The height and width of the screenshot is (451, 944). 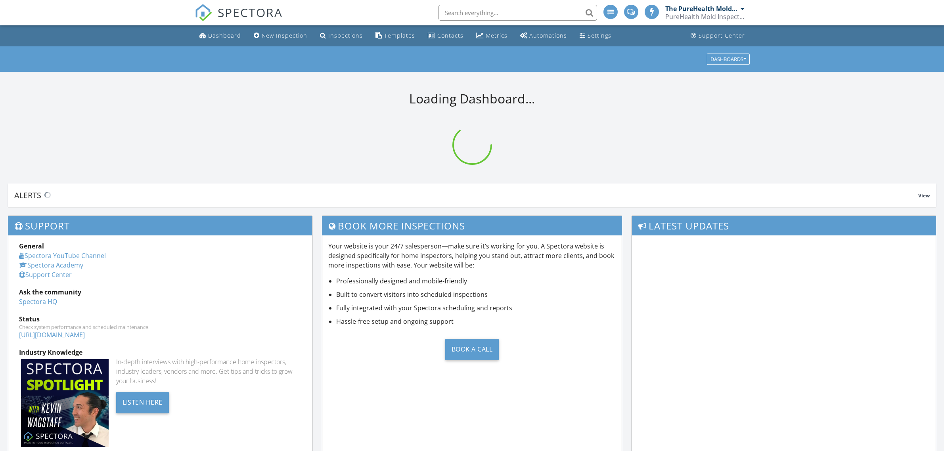 I want to click on a: Contacts, so click(x=446, y=36).